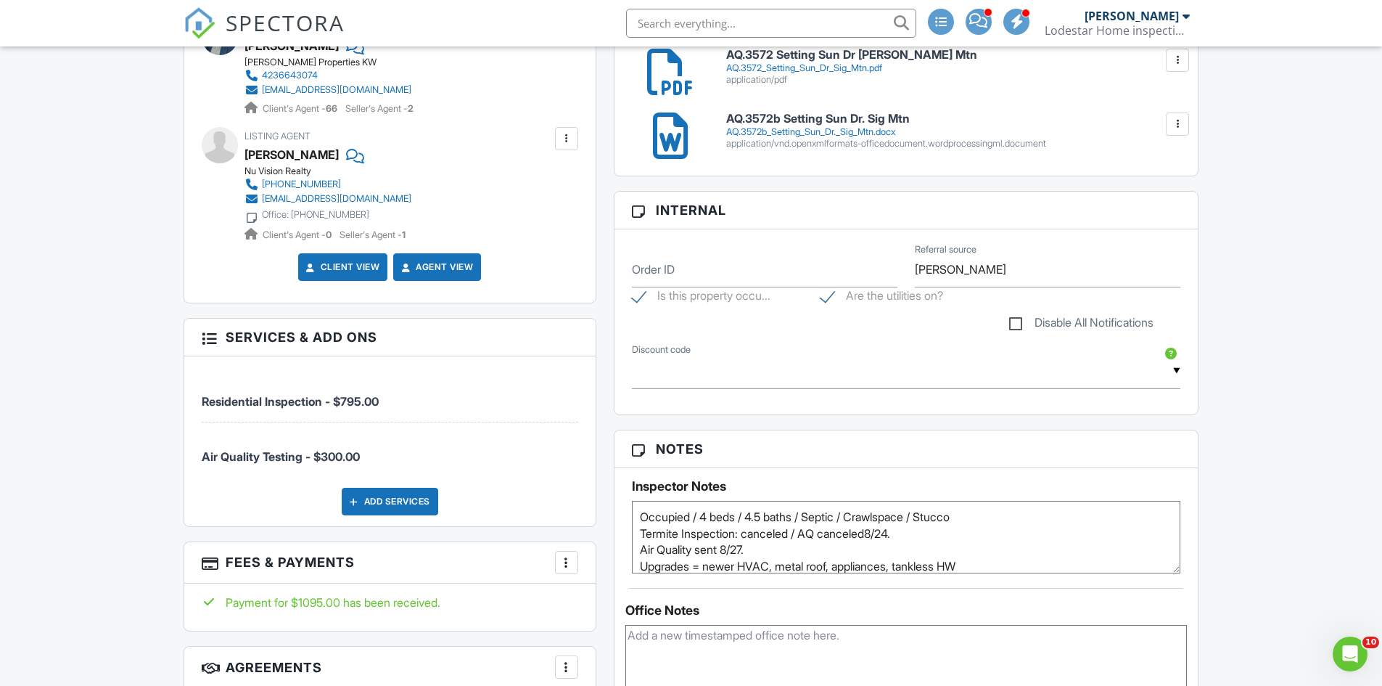  Describe the element at coordinates (435, 267) in the screenshot. I see `a: Agent View` at that location.